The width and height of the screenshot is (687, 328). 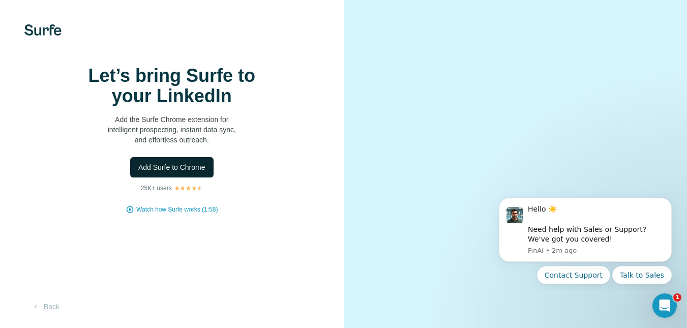 I want to click on div: Quick reply options, so click(x=102, y=86).